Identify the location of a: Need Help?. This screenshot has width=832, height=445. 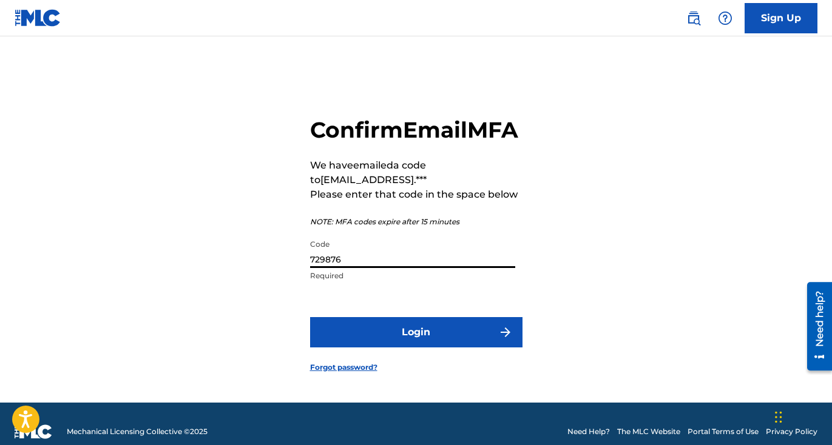
(588, 432).